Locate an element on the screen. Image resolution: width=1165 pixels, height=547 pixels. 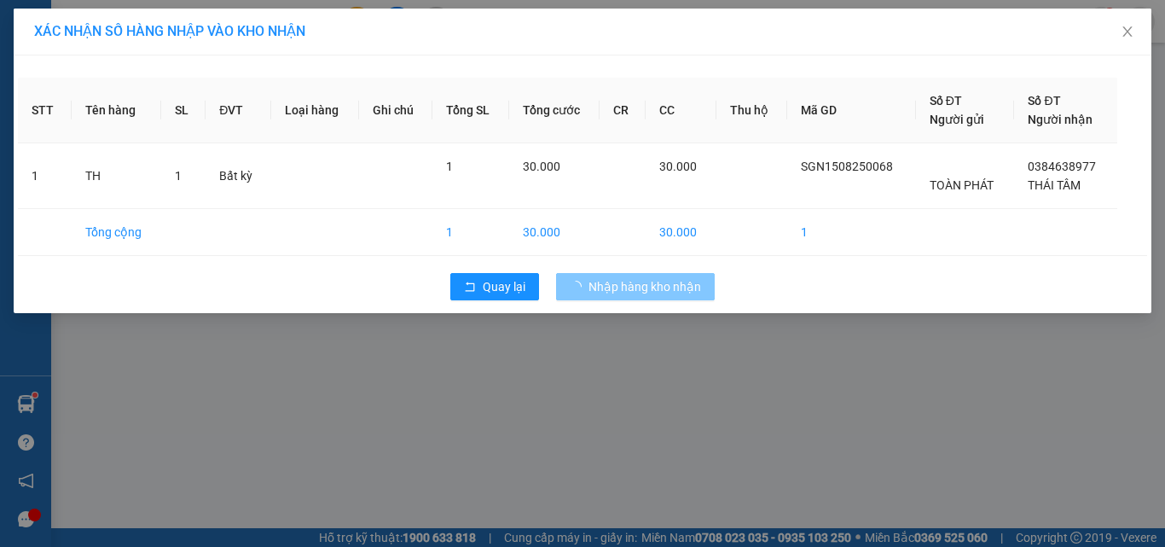
th: Thu hộ is located at coordinates (752, 110).